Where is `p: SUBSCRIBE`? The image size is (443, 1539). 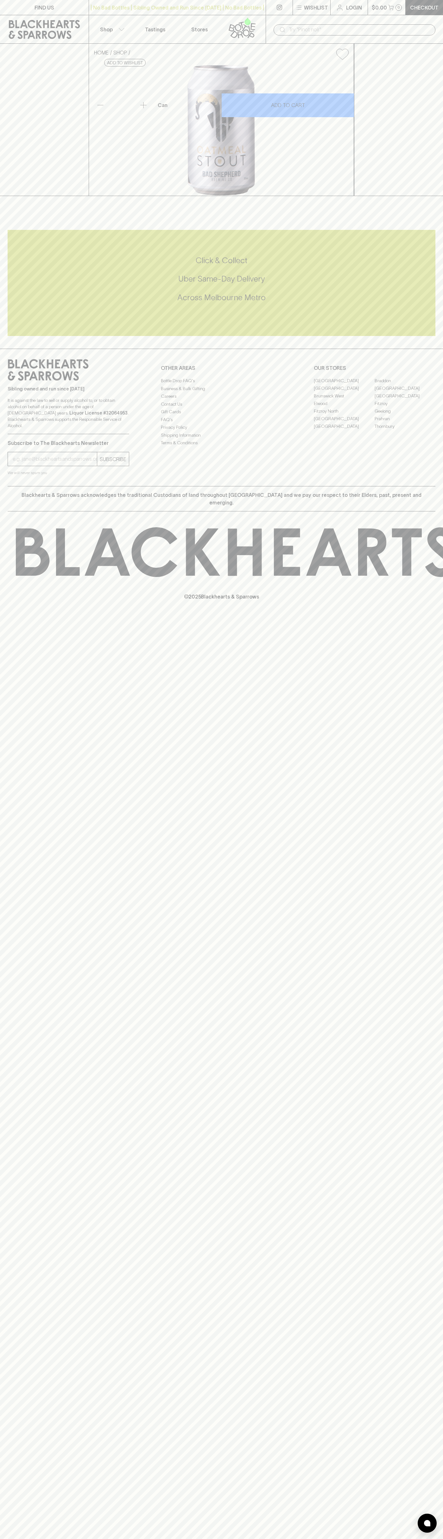 p: SUBSCRIBE is located at coordinates (113, 459).